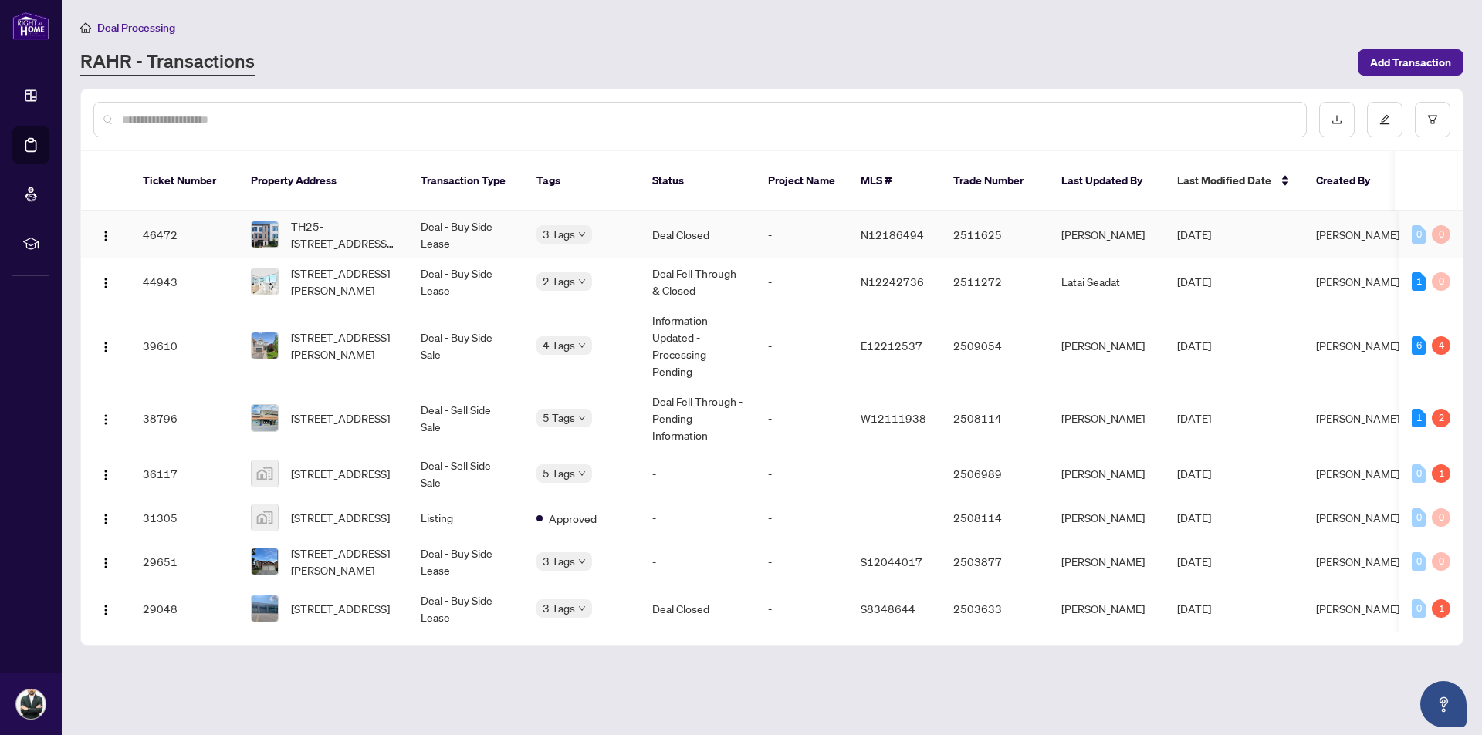 This screenshot has width=1482, height=735. I want to click on span: Last Modified Date, so click(1224, 181).